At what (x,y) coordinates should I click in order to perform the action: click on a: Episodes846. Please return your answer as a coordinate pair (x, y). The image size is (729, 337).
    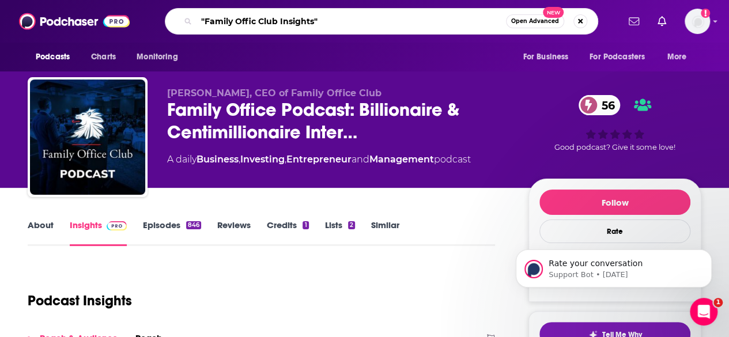
    Looking at the image, I should click on (172, 233).